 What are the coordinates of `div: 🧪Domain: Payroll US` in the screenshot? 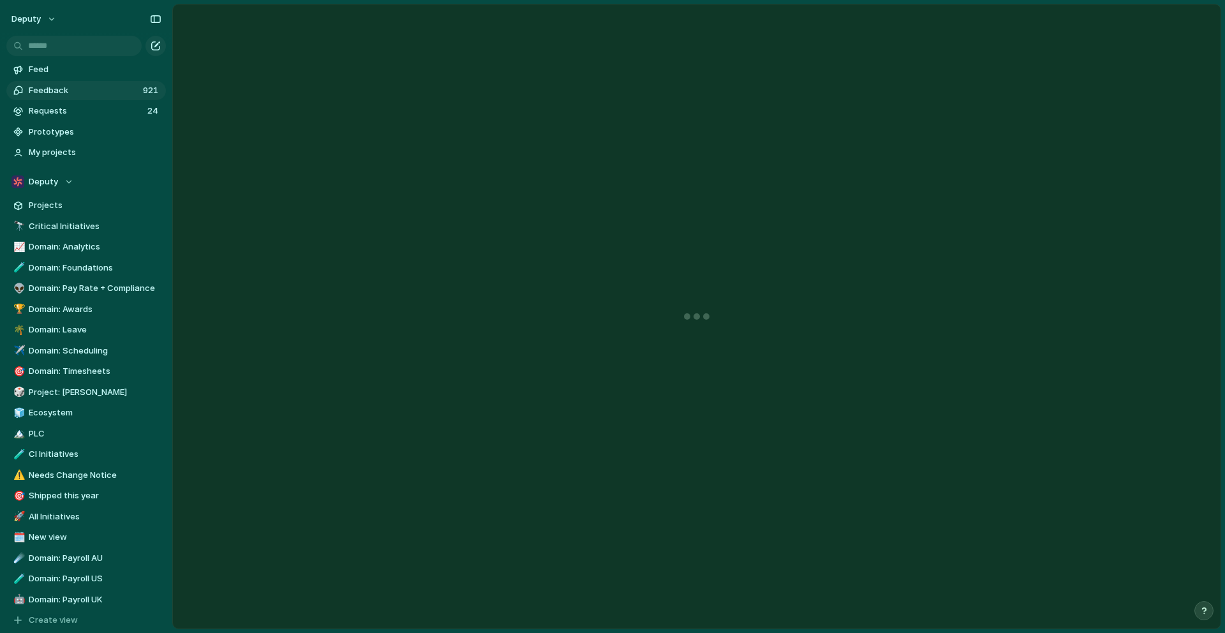 It's located at (86, 579).